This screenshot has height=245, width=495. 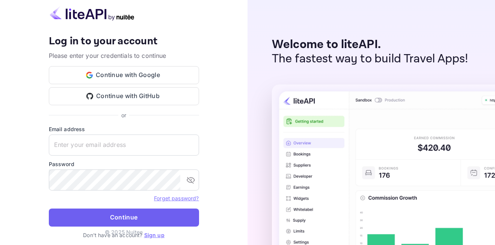 I want to click on label: Password, so click(x=124, y=164).